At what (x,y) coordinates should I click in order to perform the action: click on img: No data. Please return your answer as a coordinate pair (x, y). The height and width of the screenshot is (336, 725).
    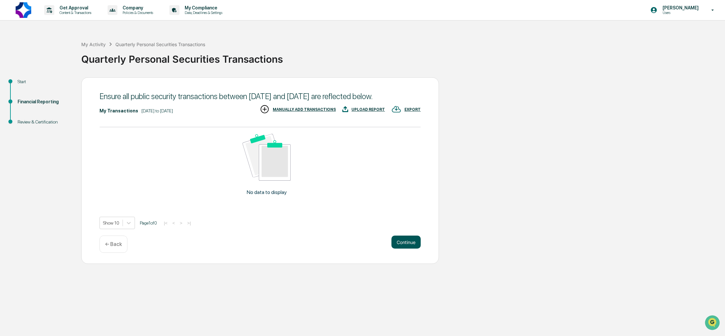
    Looking at the image, I should click on (267, 157).